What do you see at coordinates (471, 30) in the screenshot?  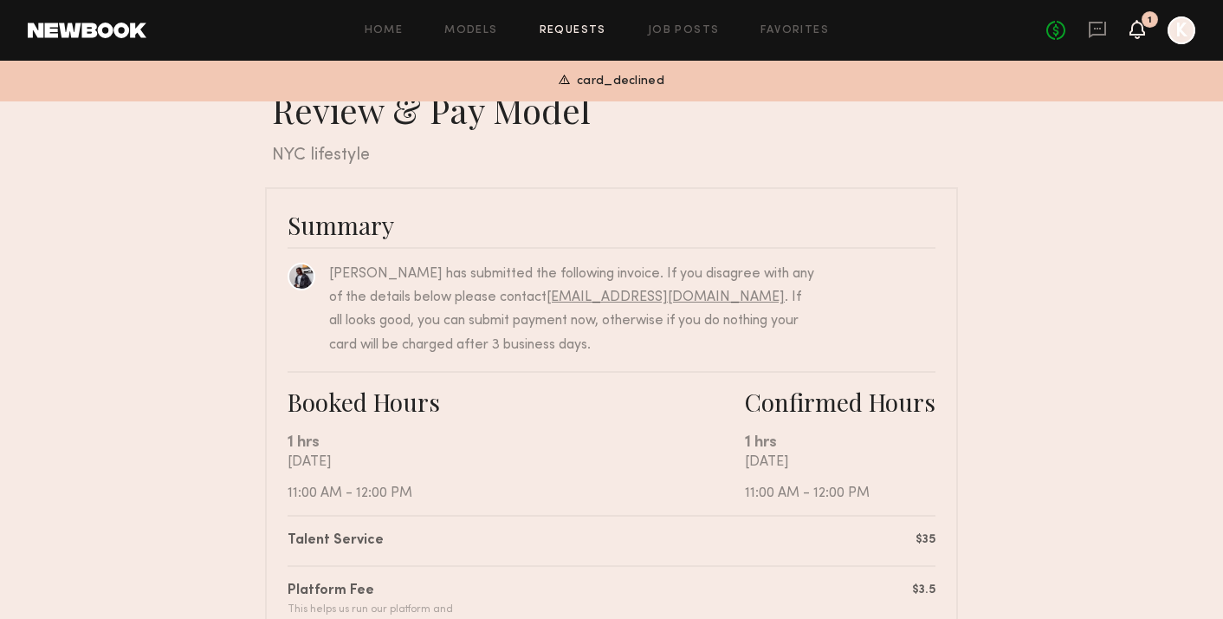 I see `a: Models` at bounding box center [471, 30].